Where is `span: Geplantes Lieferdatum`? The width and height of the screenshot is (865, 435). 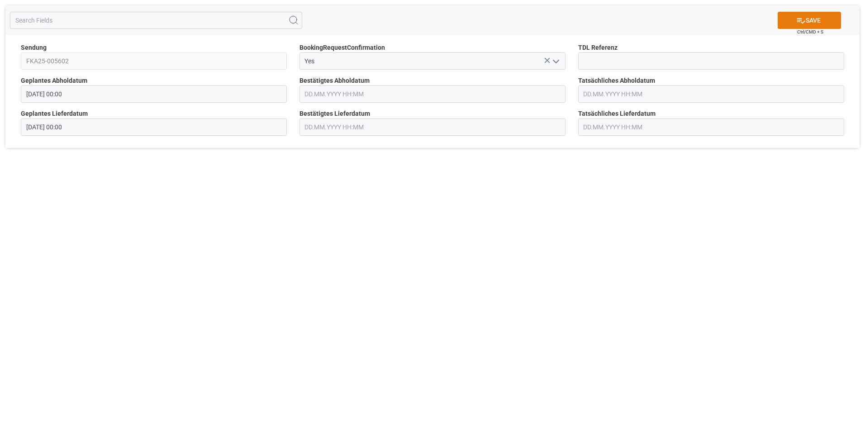
span: Geplantes Lieferdatum is located at coordinates (54, 113).